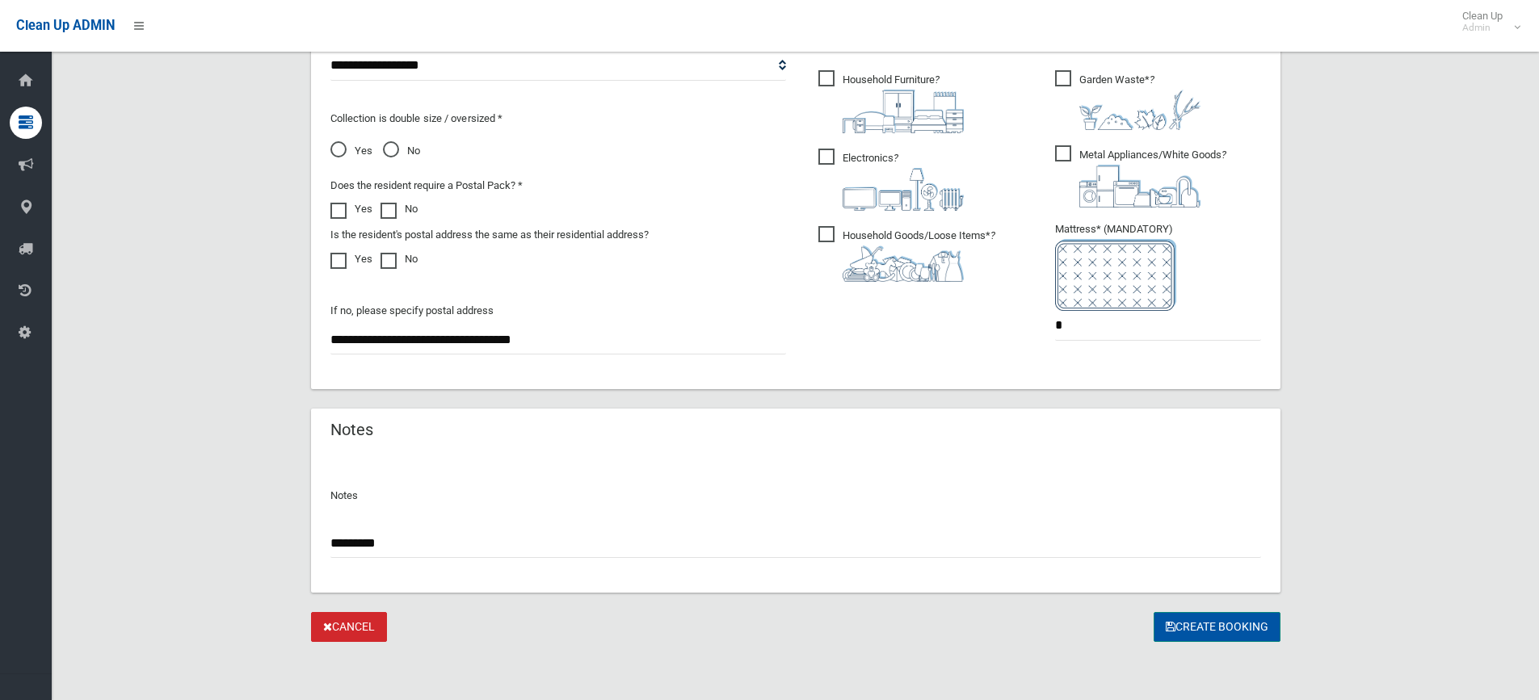 This screenshot has width=1539, height=700. Describe the element at coordinates (402, 151) in the screenshot. I see `span: No` at that location.